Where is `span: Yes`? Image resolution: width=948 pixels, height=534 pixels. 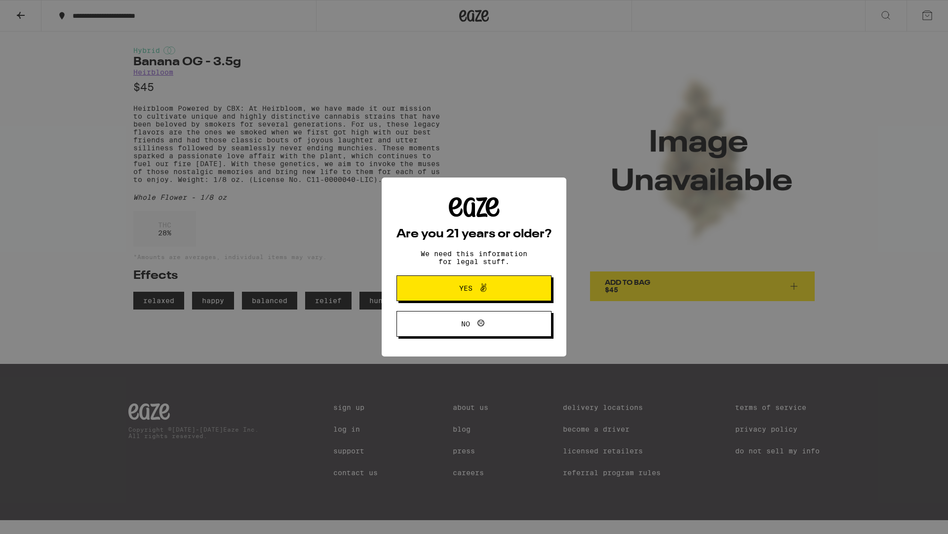
span: Yes is located at coordinates (466, 288).